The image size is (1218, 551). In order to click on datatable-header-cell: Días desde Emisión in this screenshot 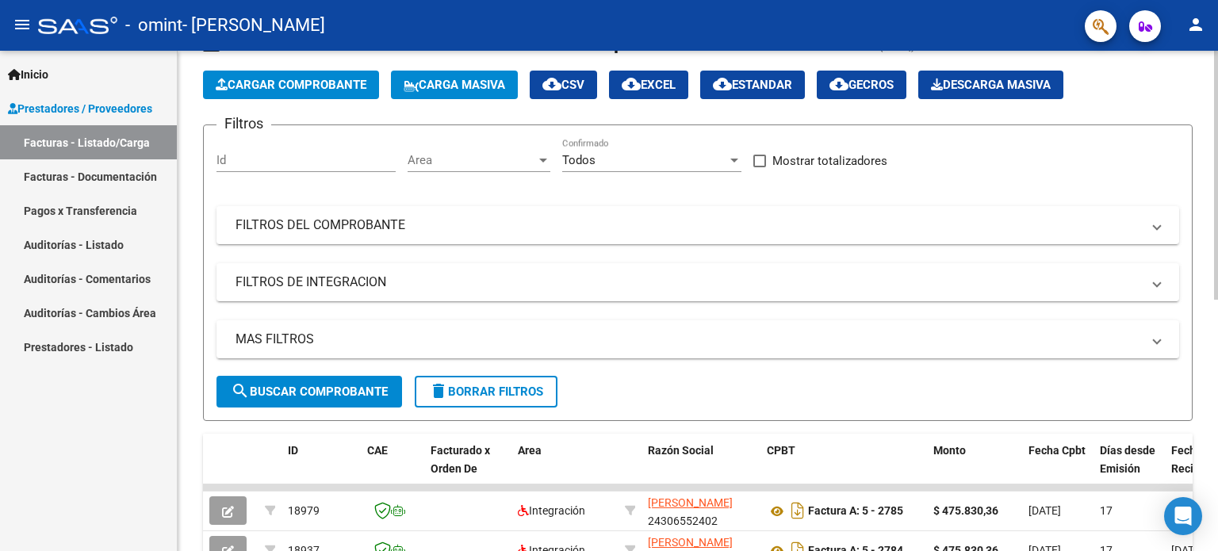, I will do `click(1129, 469)`.